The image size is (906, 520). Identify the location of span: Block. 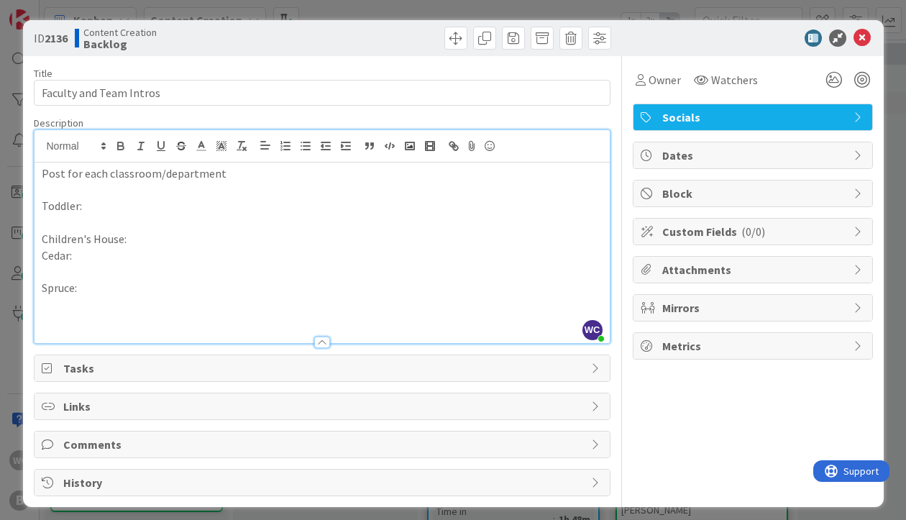
(754, 193).